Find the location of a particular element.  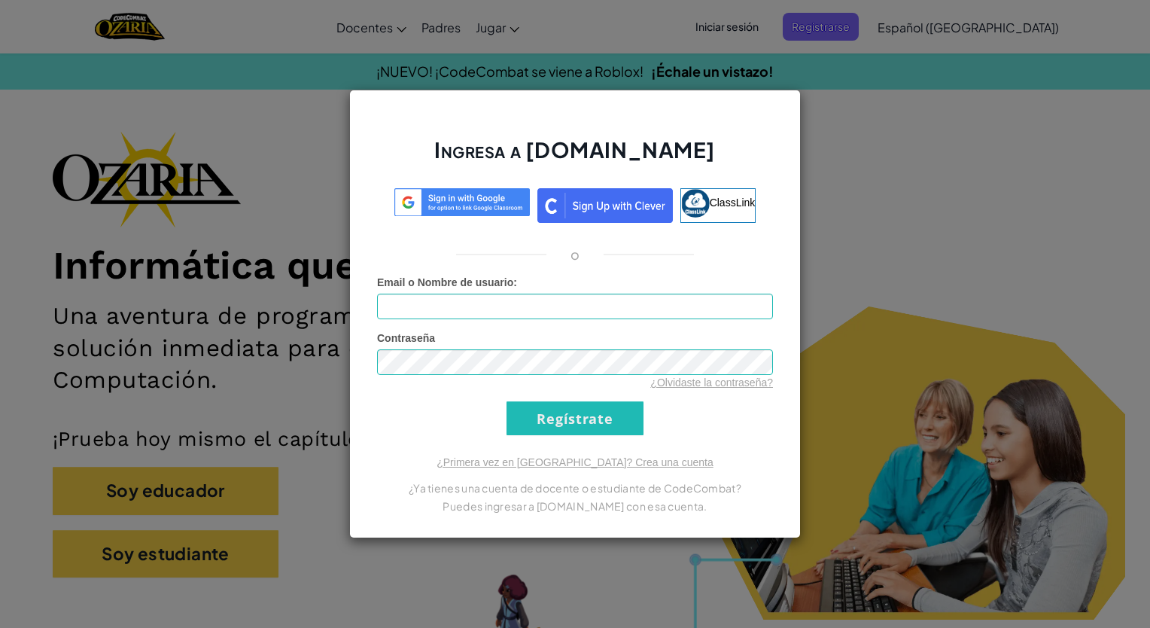

img: log-in-google-sso.svg is located at coordinates (462, 202).